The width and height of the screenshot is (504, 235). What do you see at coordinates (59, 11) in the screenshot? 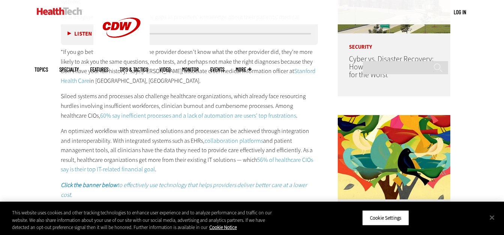
I see `img: Home` at bounding box center [59, 11].